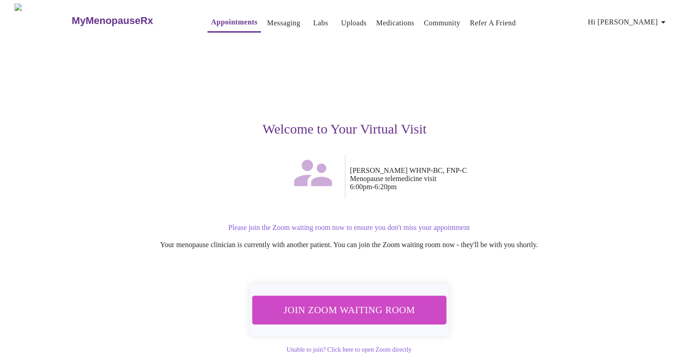  Describe the element at coordinates (493, 23) in the screenshot. I see `a: Refer a Friend` at that location.